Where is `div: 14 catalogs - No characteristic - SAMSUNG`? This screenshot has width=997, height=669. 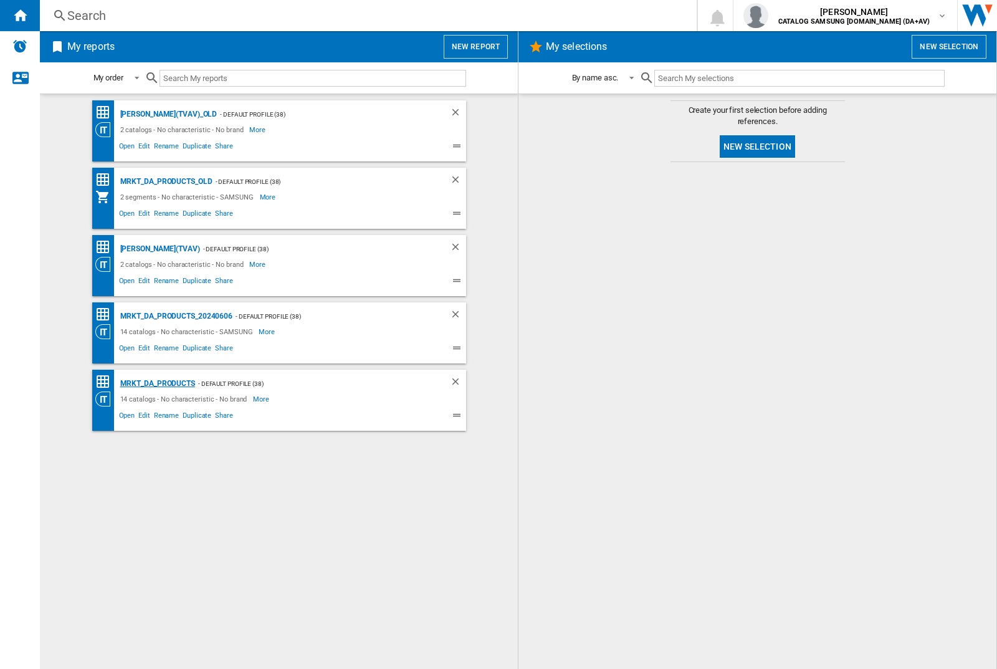 div: 14 catalogs - No characteristic - SAMSUNG is located at coordinates (188, 332).